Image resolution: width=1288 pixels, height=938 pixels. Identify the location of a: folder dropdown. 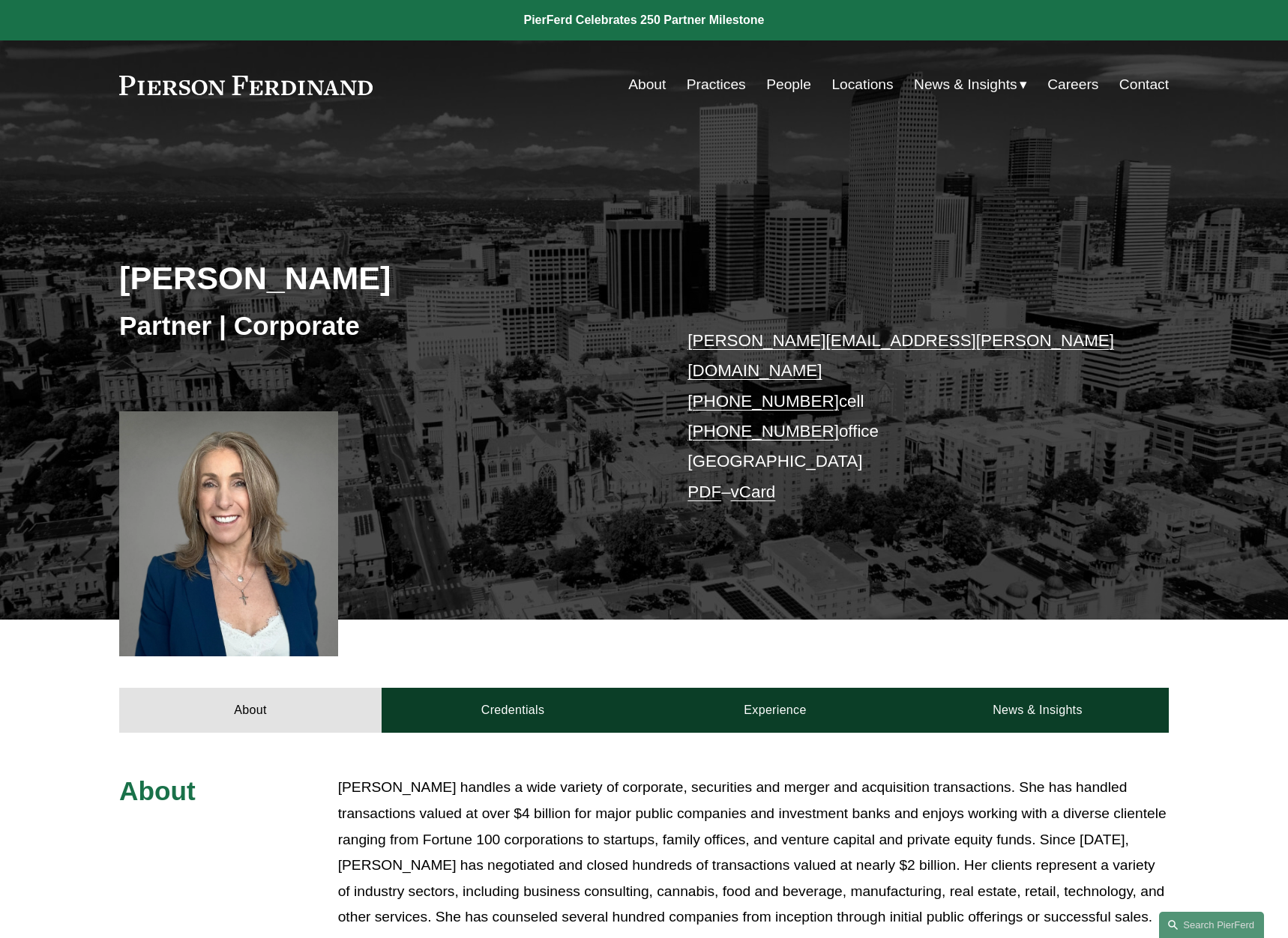
(971, 85).